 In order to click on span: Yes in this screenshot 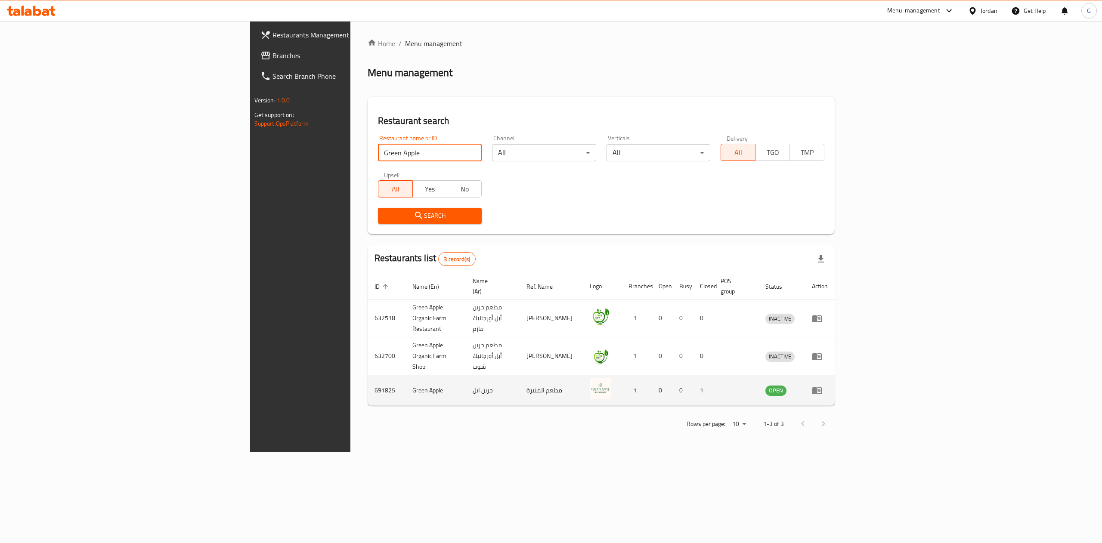, I will do `click(430, 189)`.